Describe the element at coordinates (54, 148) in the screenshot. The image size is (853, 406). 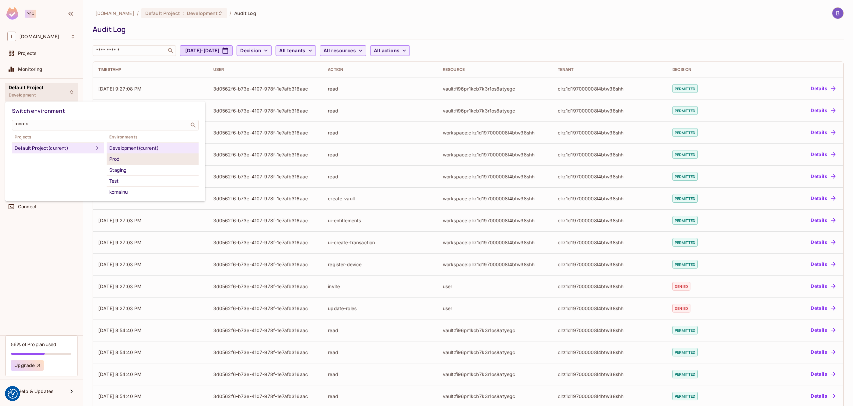
I see `div: Default Project (current)` at that location.